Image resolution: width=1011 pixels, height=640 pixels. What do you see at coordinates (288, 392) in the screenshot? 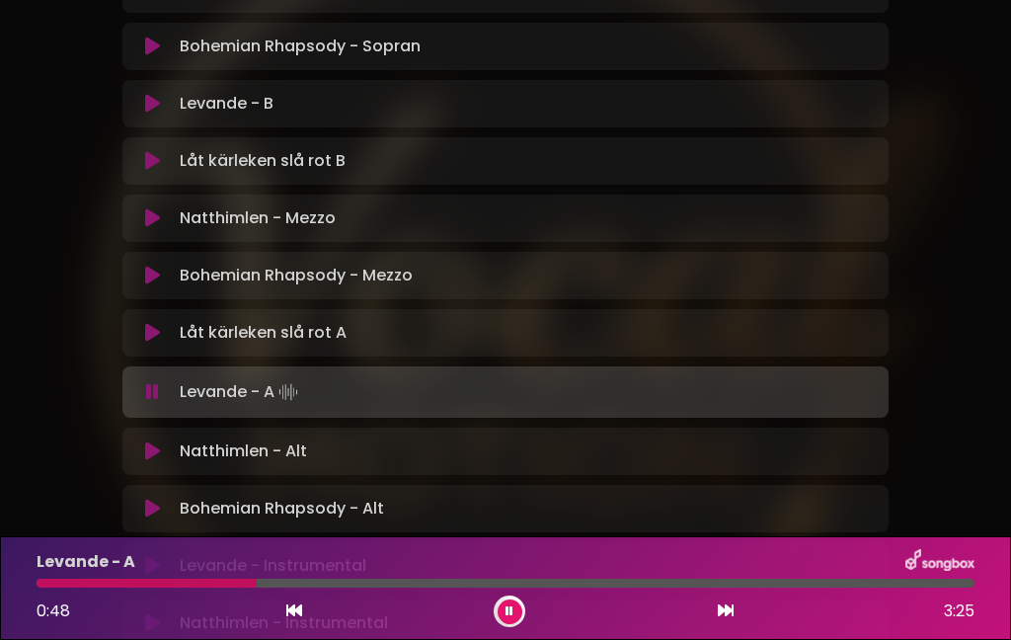
I see `img: waveform4.gif` at bounding box center [288, 392].